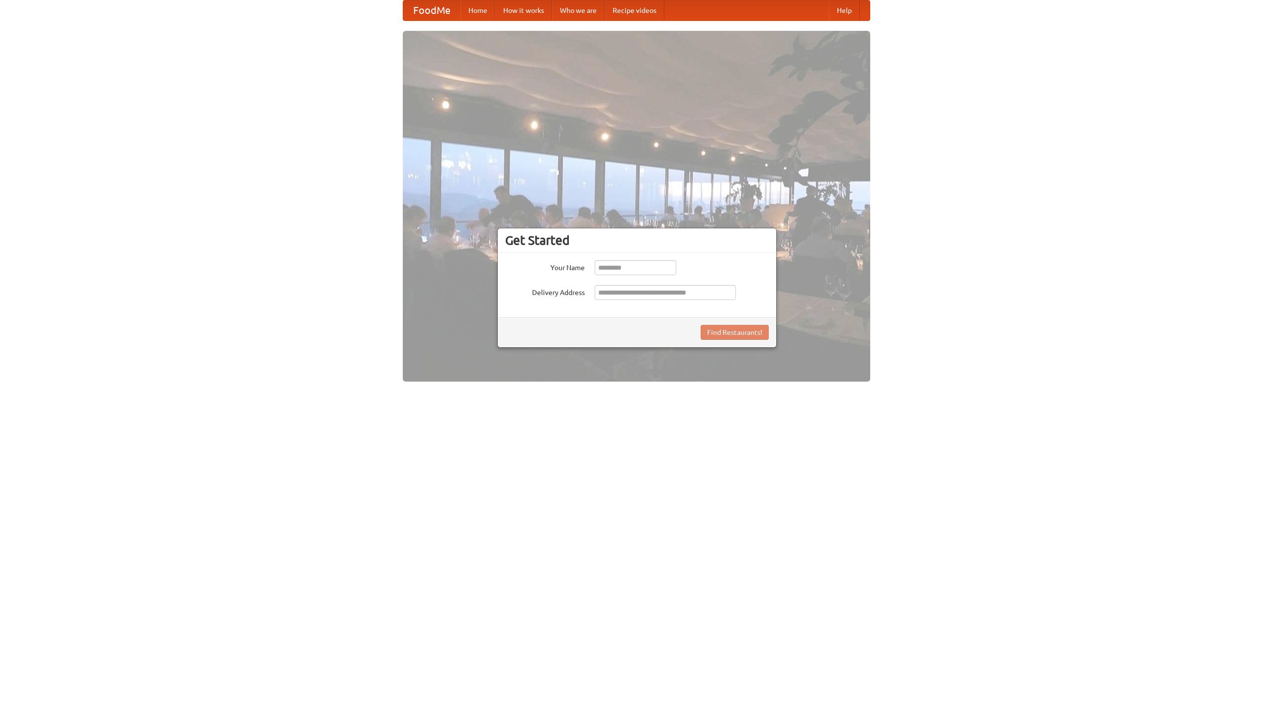 This screenshot has height=704, width=1273. I want to click on a: FoodMe, so click(432, 10).